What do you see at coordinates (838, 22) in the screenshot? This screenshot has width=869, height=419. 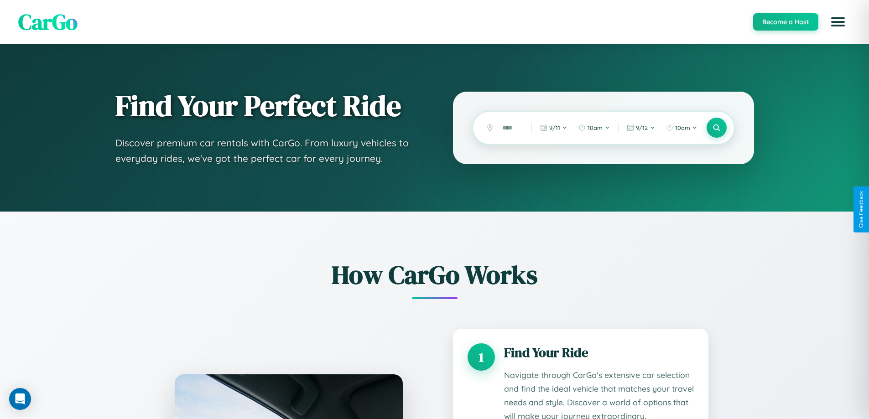 I see `button: Open menu` at bounding box center [838, 22].